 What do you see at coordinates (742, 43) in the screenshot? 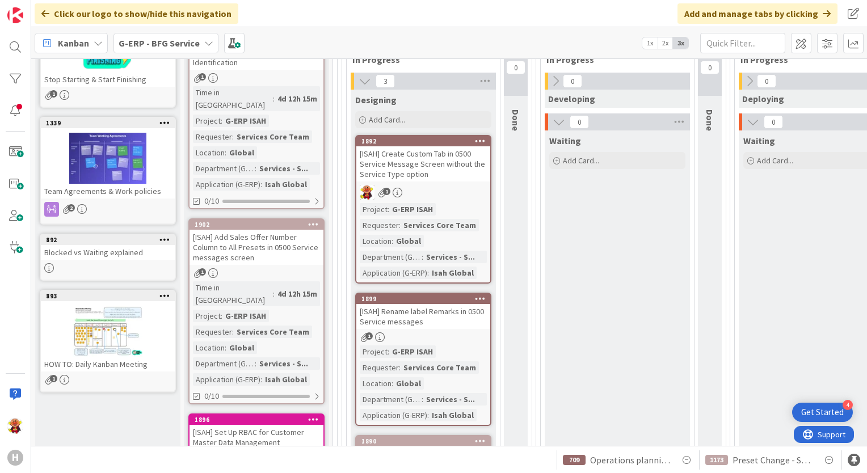
I see `input: Quick Filter...` at bounding box center [742, 43].